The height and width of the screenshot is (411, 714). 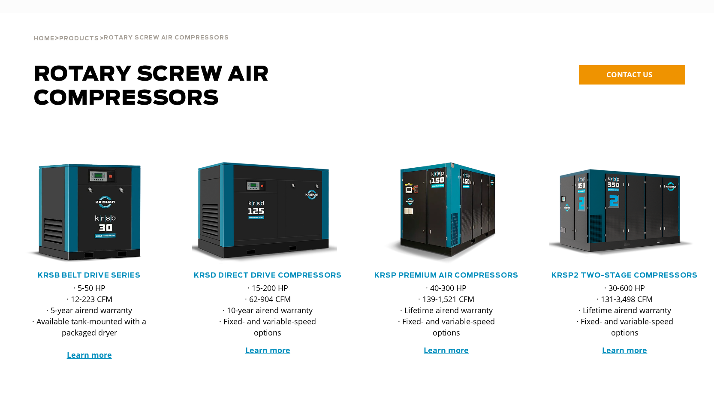 What do you see at coordinates (447, 275) in the screenshot?
I see `a: KRSP Premium Air Compressors` at bounding box center [447, 275].